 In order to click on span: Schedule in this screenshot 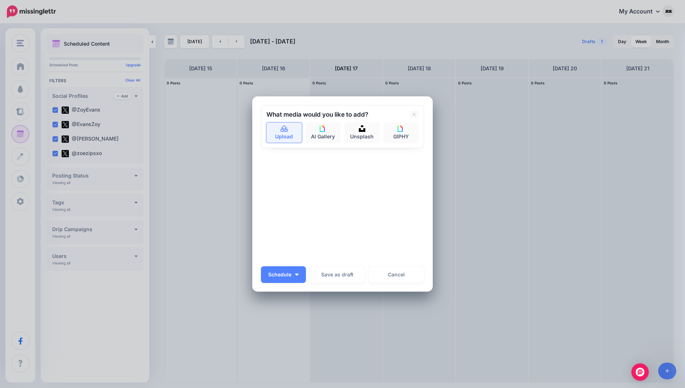, I will do `click(280, 275)`.